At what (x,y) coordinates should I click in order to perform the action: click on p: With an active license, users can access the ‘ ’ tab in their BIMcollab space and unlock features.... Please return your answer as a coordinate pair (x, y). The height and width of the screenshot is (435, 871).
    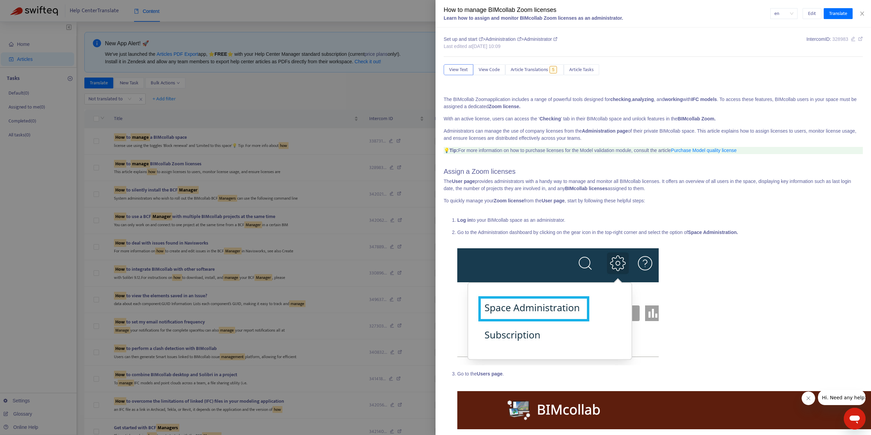
    Looking at the image, I should click on (653, 119).